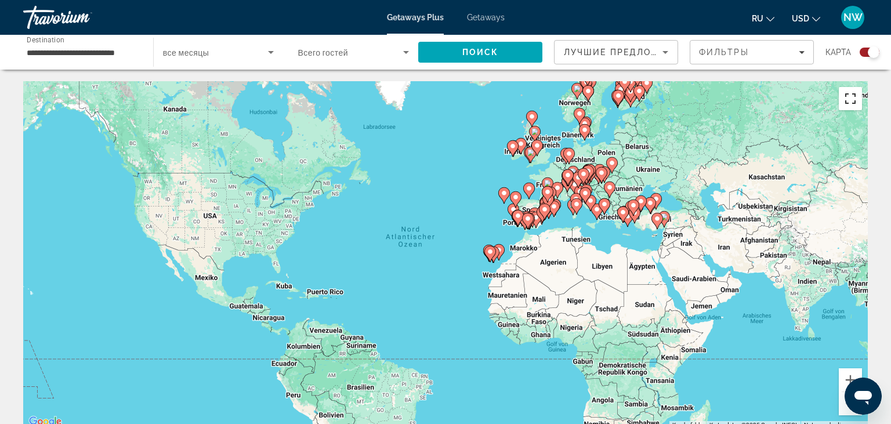  Describe the element at coordinates (186, 53) in the screenshot. I see `span: все месяцы` at that location.